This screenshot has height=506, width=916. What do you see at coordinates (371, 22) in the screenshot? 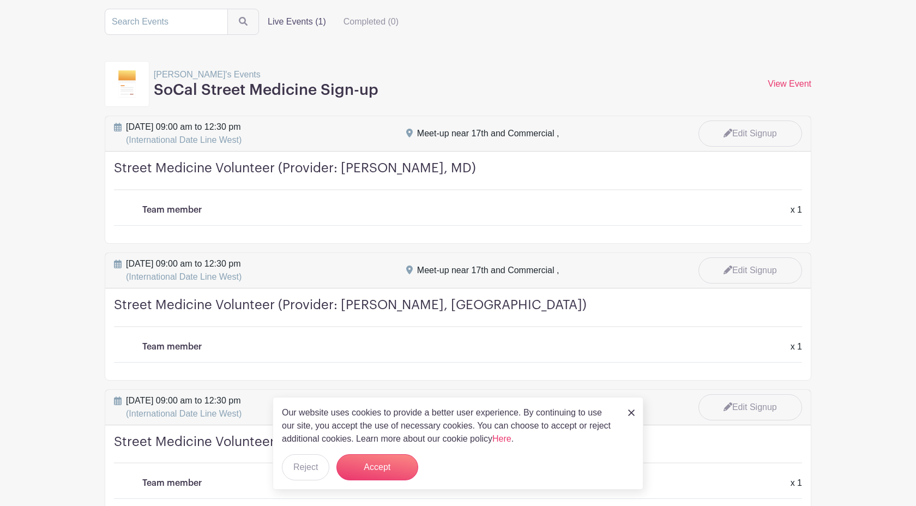
I see `label: Completed (0)` at bounding box center [371, 22].